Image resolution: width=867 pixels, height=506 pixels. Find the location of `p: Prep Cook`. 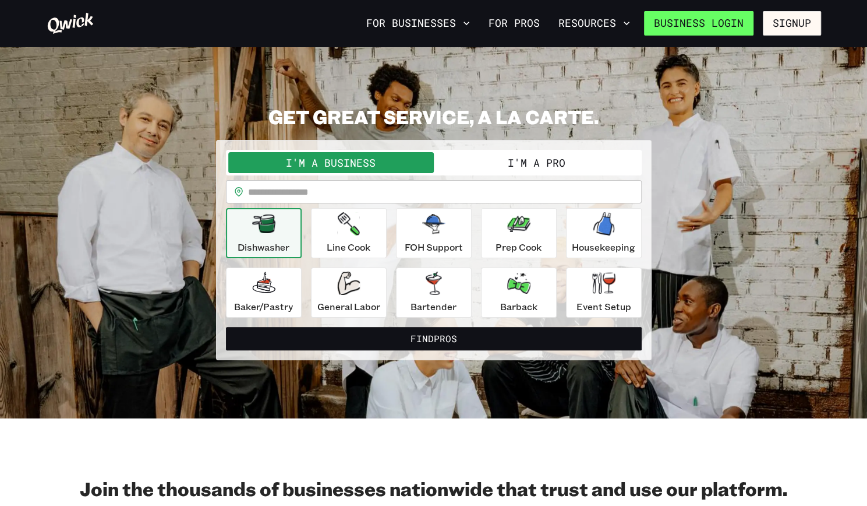

p: Prep Cook is located at coordinates (518, 247).